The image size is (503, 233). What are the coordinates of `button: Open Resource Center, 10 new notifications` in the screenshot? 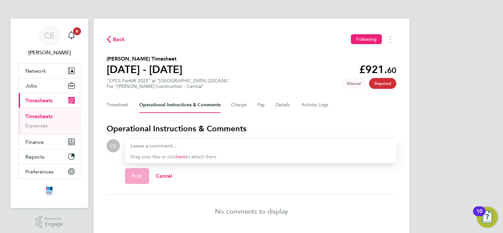 It's located at (488, 217).